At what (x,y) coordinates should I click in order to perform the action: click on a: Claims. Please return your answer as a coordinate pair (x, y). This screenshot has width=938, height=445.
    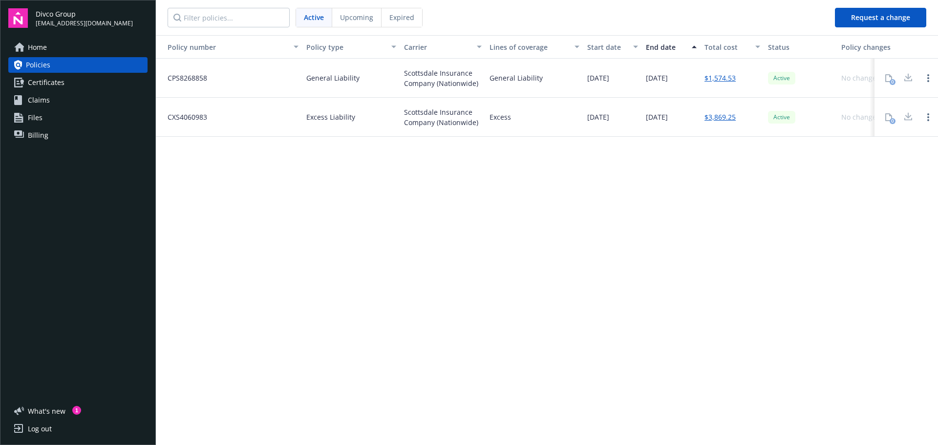
    Looking at the image, I should click on (78, 100).